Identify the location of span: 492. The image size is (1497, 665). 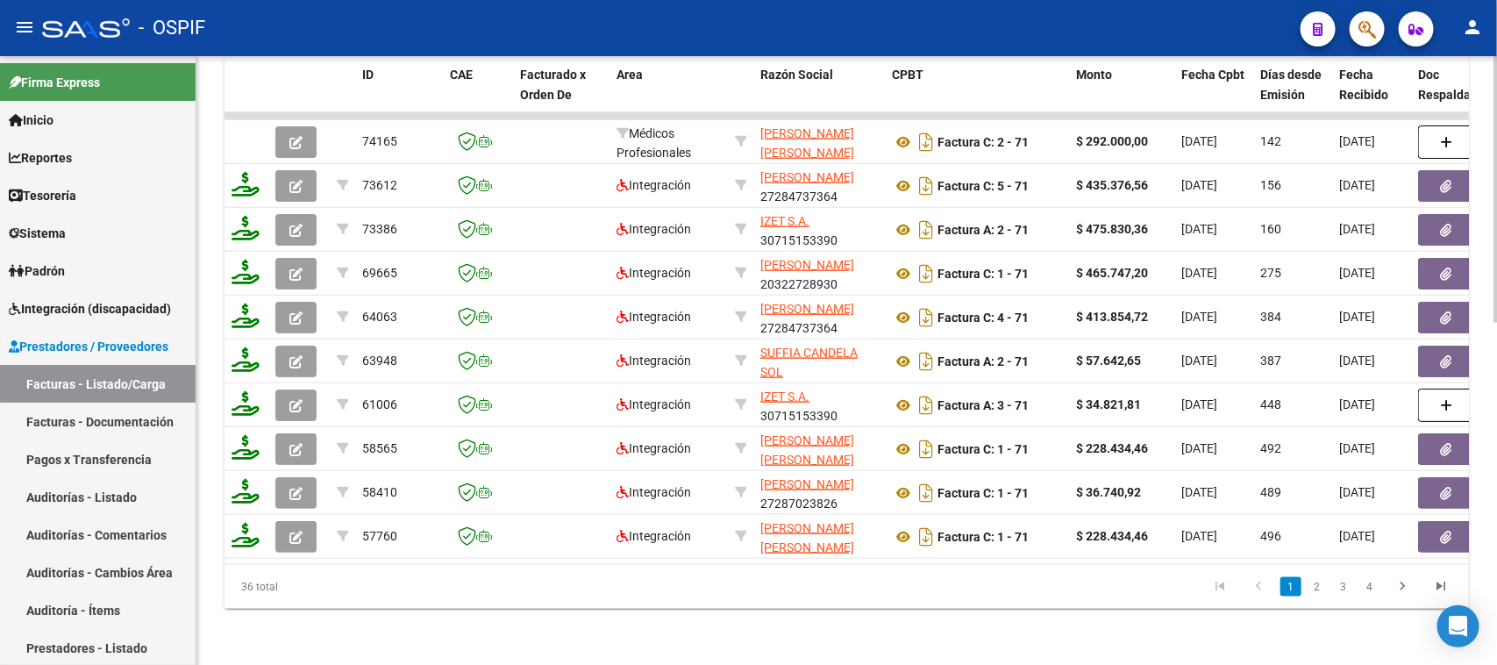
(1271, 448).